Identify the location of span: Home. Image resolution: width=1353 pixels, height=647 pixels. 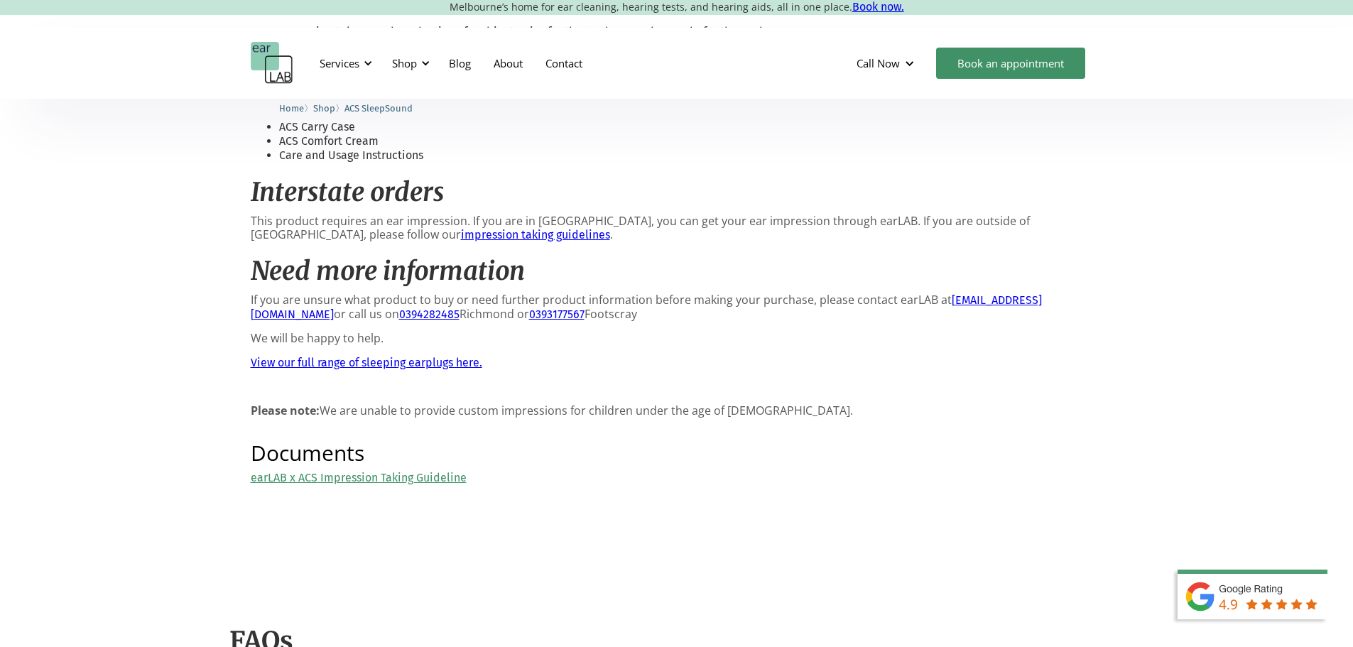
(291, 108).